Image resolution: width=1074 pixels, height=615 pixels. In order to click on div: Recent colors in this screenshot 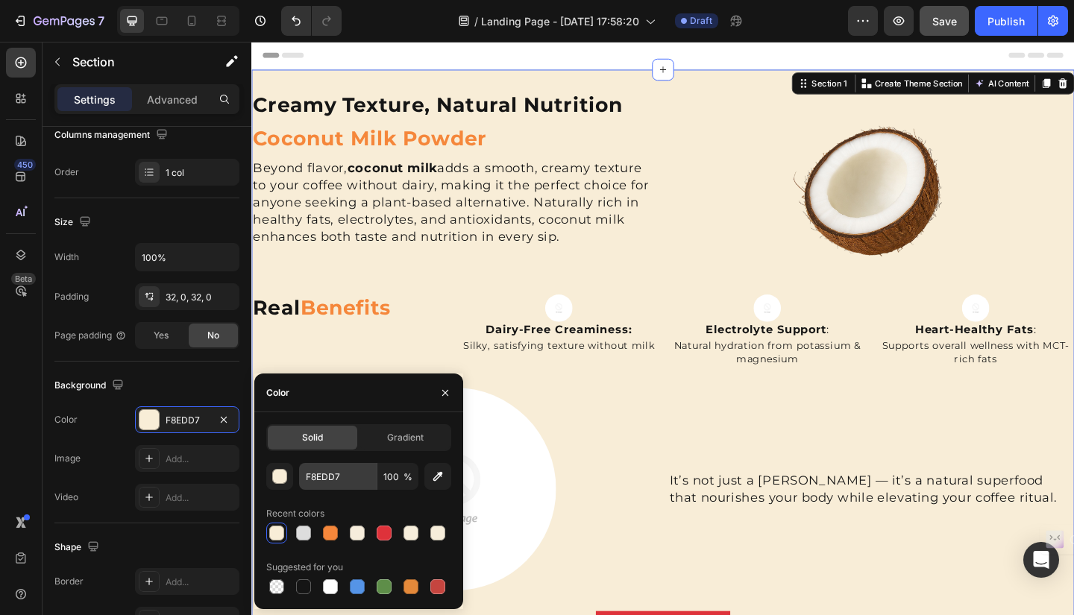, I will do `click(295, 514)`.